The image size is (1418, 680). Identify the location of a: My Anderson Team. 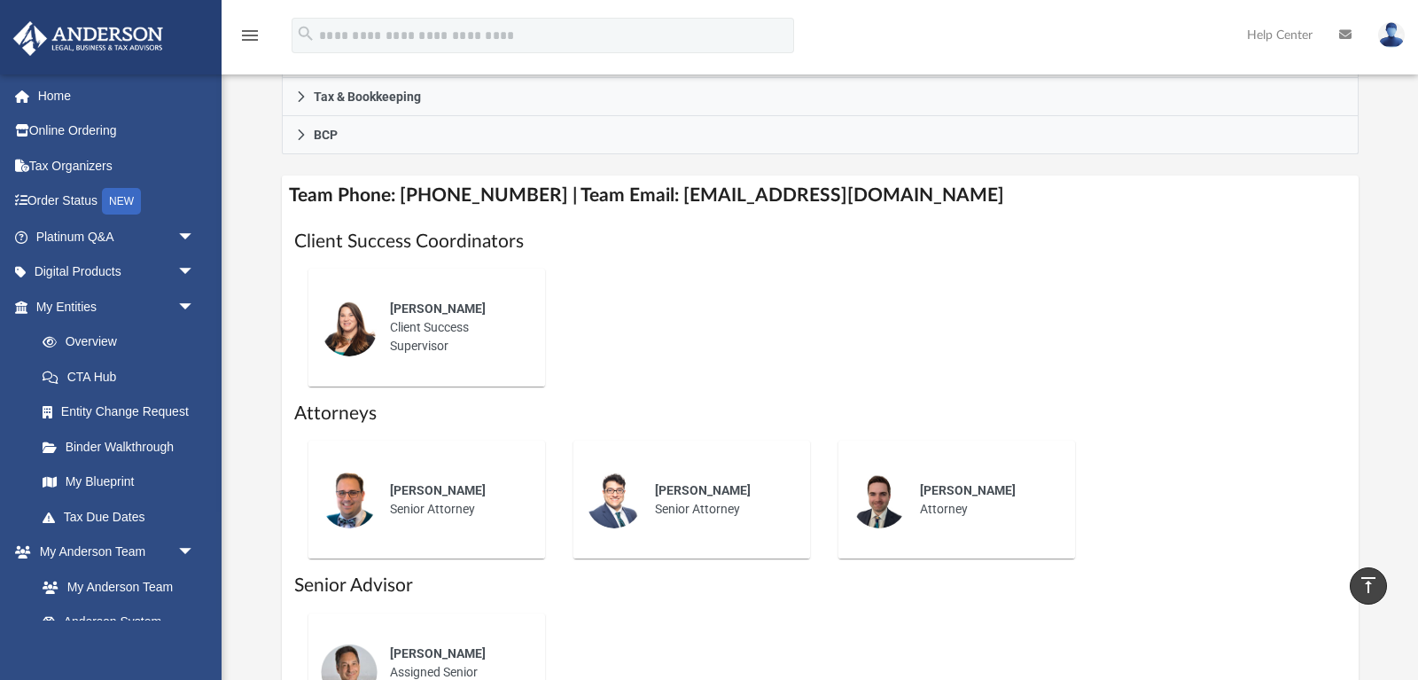
(114, 587).